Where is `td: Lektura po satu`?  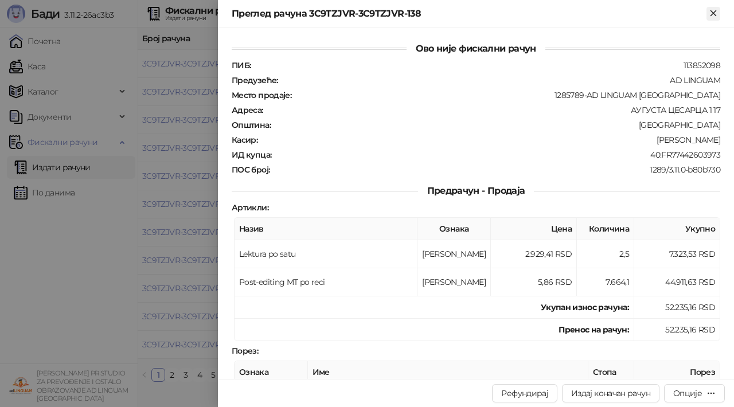 td: Lektura po satu is located at coordinates (326, 254).